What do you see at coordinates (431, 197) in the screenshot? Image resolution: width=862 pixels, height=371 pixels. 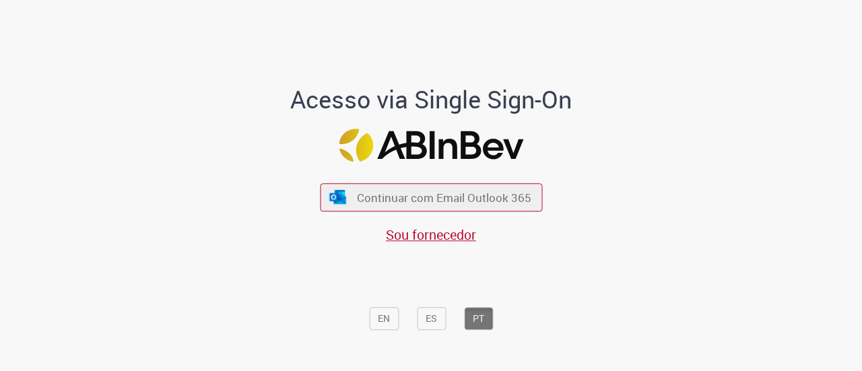 I see `button: ícone Azure/Microsoft 360 Continuar com Email Outlook 365` at bounding box center [431, 197].